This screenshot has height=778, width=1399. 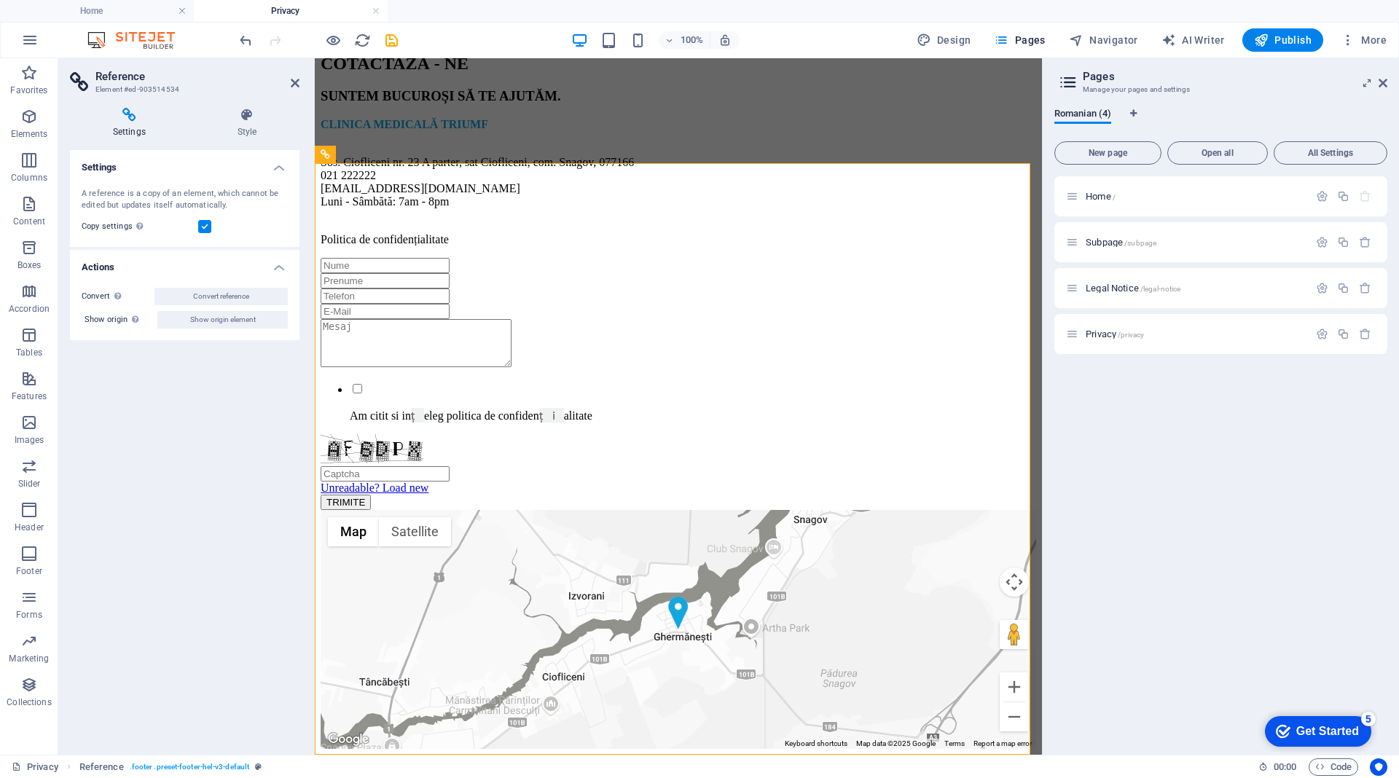 I want to click on span: . footer .preset-footer-hel-v3-default, so click(x=189, y=767).